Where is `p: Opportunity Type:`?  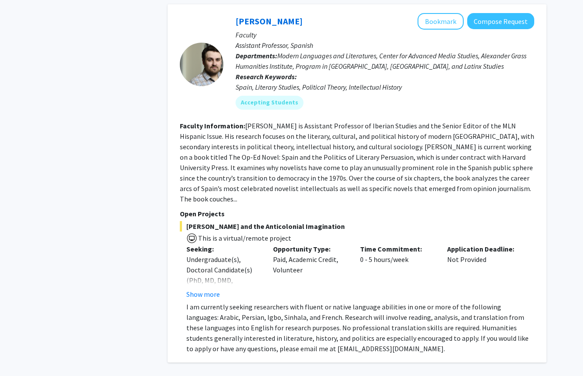
p: Opportunity Type: is located at coordinates (310, 249).